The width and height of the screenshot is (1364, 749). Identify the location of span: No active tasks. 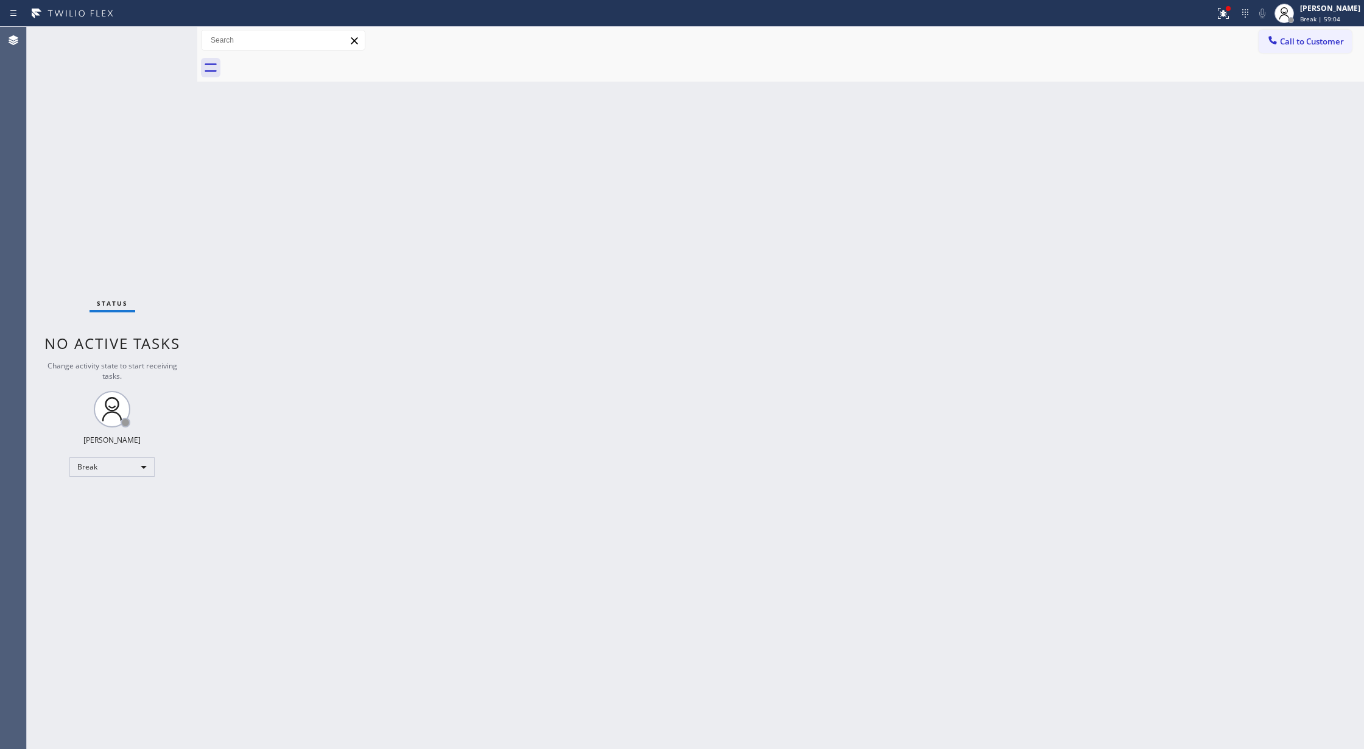
(112, 343).